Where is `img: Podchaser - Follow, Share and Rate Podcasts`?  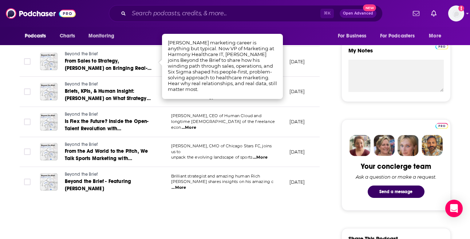
img: Podchaser - Follow, Share and Rate Podcasts is located at coordinates (41, 13).